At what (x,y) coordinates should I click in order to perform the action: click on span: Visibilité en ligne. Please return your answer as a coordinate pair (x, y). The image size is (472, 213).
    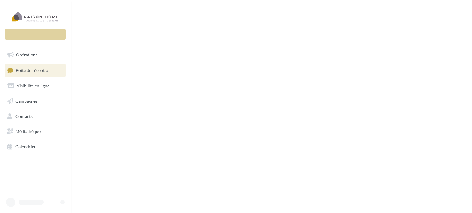
    Looking at the image, I should click on (33, 86).